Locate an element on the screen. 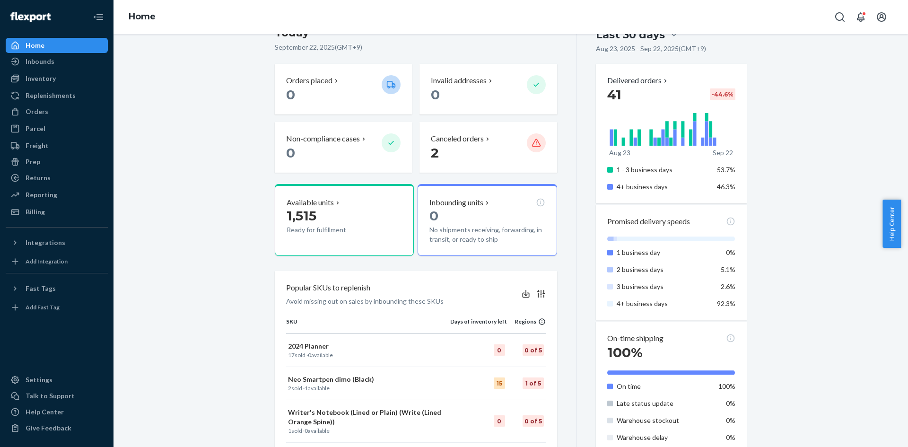  p: Promised delivery speeds is located at coordinates (648, 221).